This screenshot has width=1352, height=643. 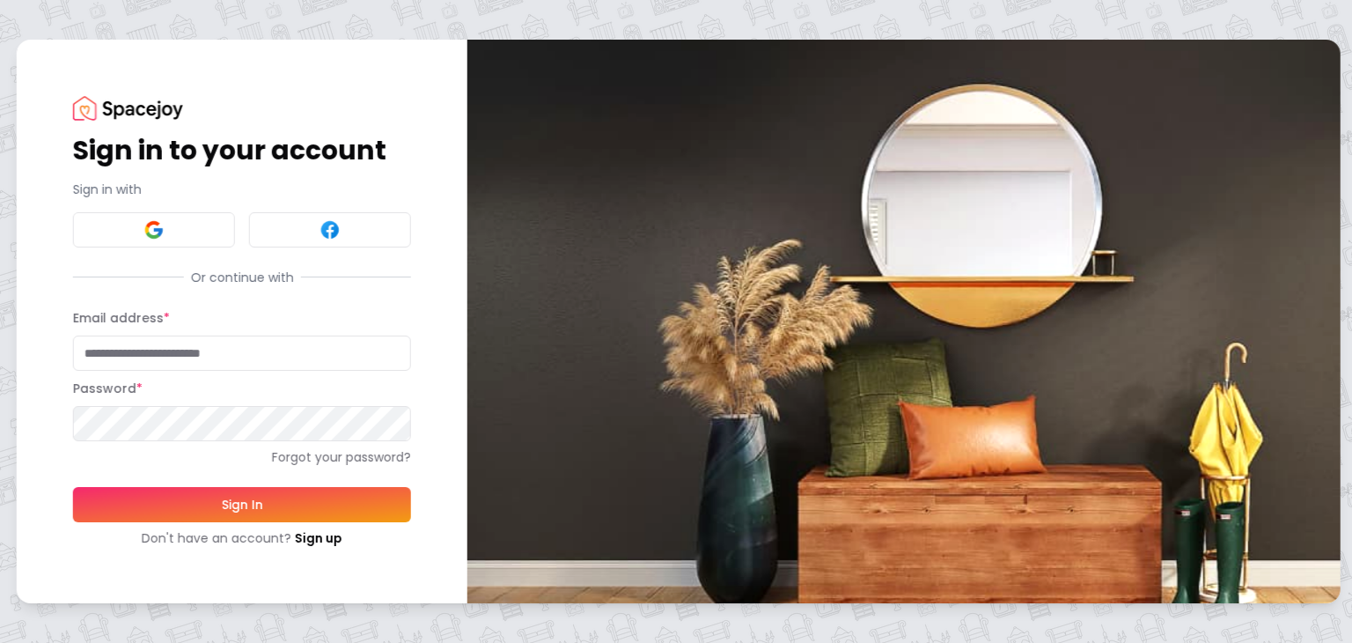 I want to click on label: Email address, so click(x=121, y=318).